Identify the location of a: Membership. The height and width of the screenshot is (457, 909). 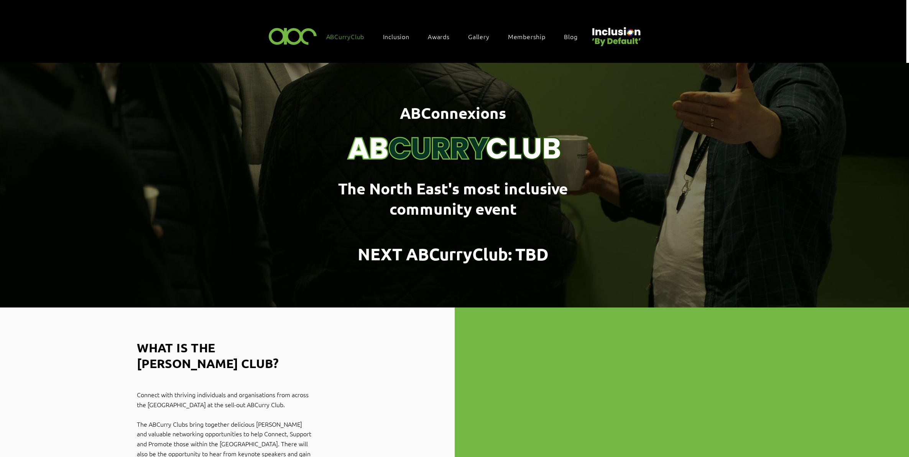
(531, 36).